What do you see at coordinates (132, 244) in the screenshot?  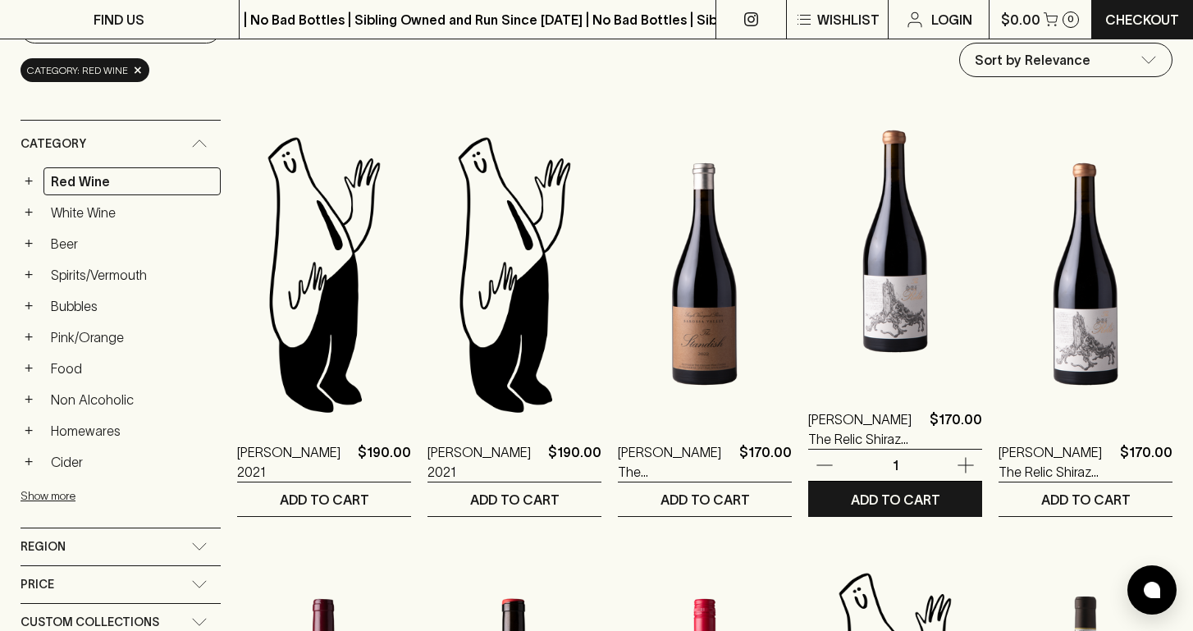 I see `a: Beer` at bounding box center [132, 244].